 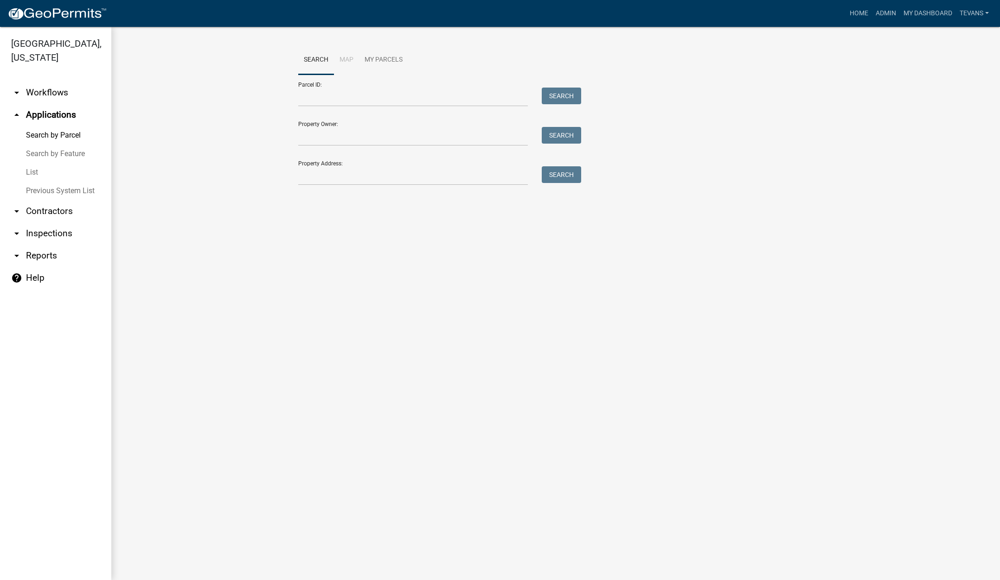 I want to click on a: Home, so click(x=859, y=13).